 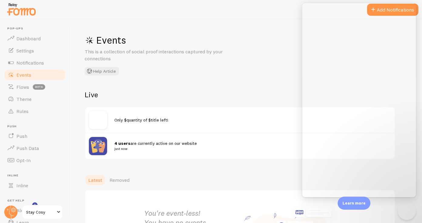 I want to click on a: Theme, so click(x=35, y=99).